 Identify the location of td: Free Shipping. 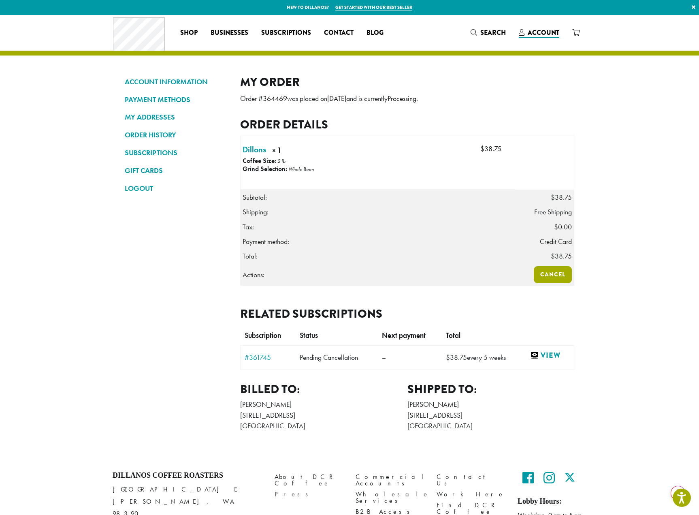
(545, 212).